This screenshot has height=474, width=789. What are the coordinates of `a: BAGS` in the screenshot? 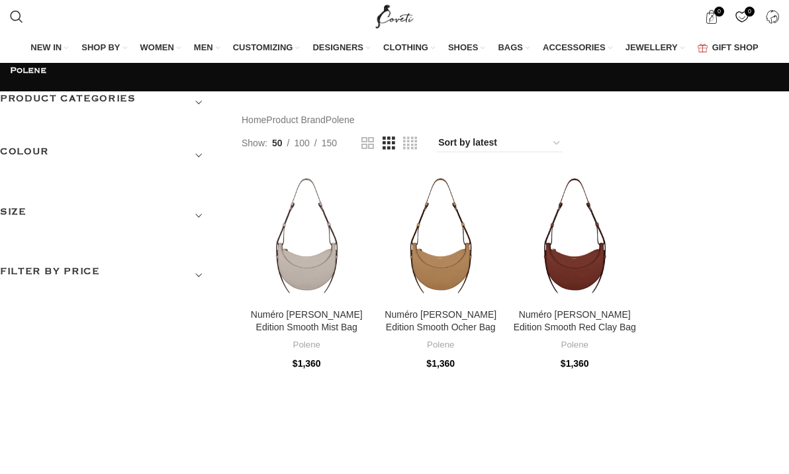 It's located at (514, 48).